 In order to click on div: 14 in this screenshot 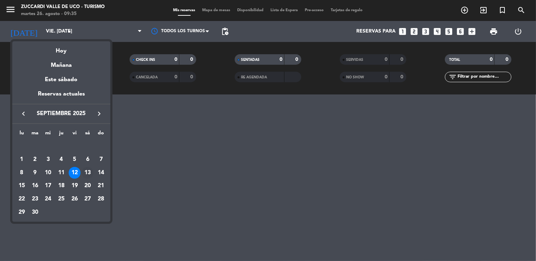, I will do `click(101, 173)`.